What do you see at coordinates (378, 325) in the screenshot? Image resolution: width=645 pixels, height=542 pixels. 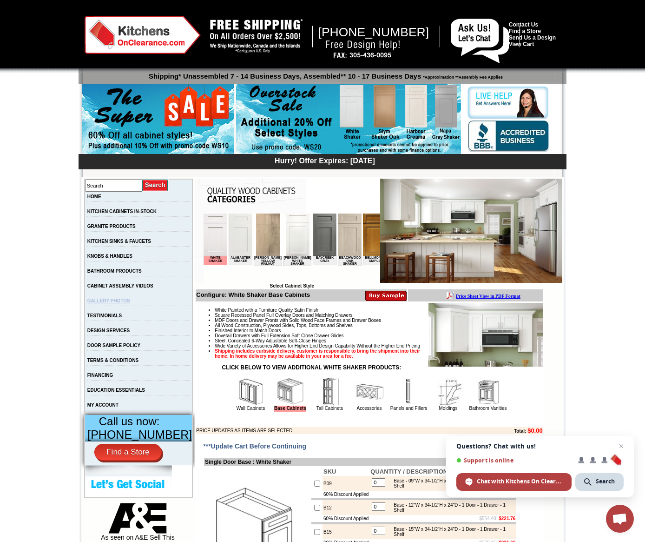 I see `li: All Wood Construction, Plywood Sides, Tops, Bottoms and Shelves` at bounding box center [378, 325].